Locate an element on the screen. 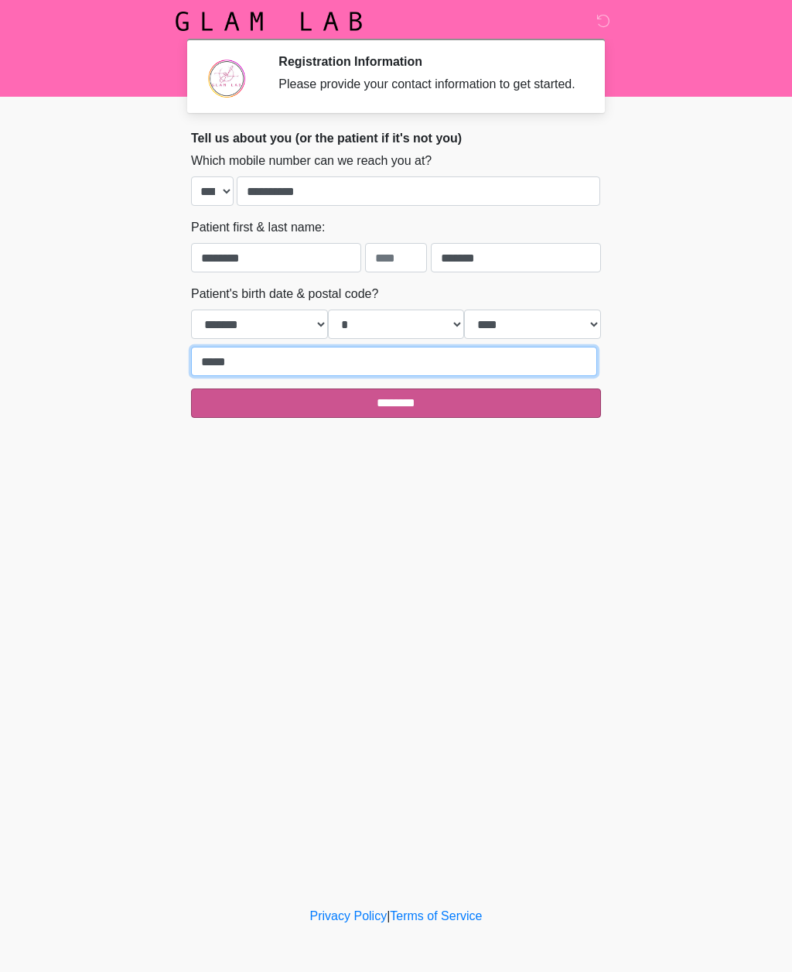 The height and width of the screenshot is (972, 792). label: Which mobile number can we reach you at? is located at coordinates (311, 161).